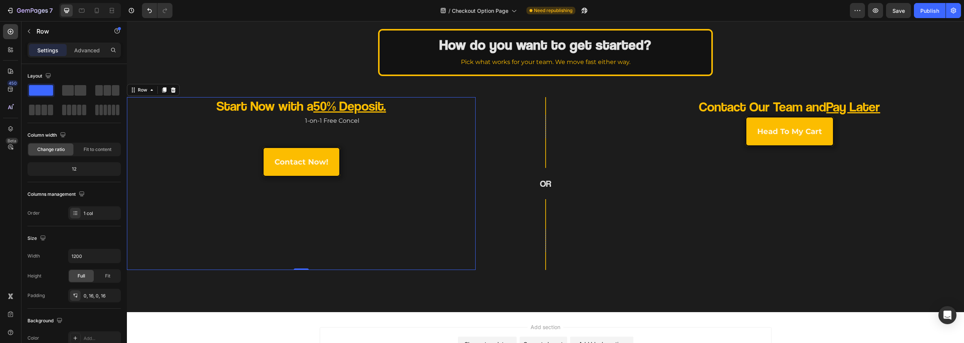  What do you see at coordinates (930, 11) in the screenshot?
I see `button: Publish` at bounding box center [930, 11].